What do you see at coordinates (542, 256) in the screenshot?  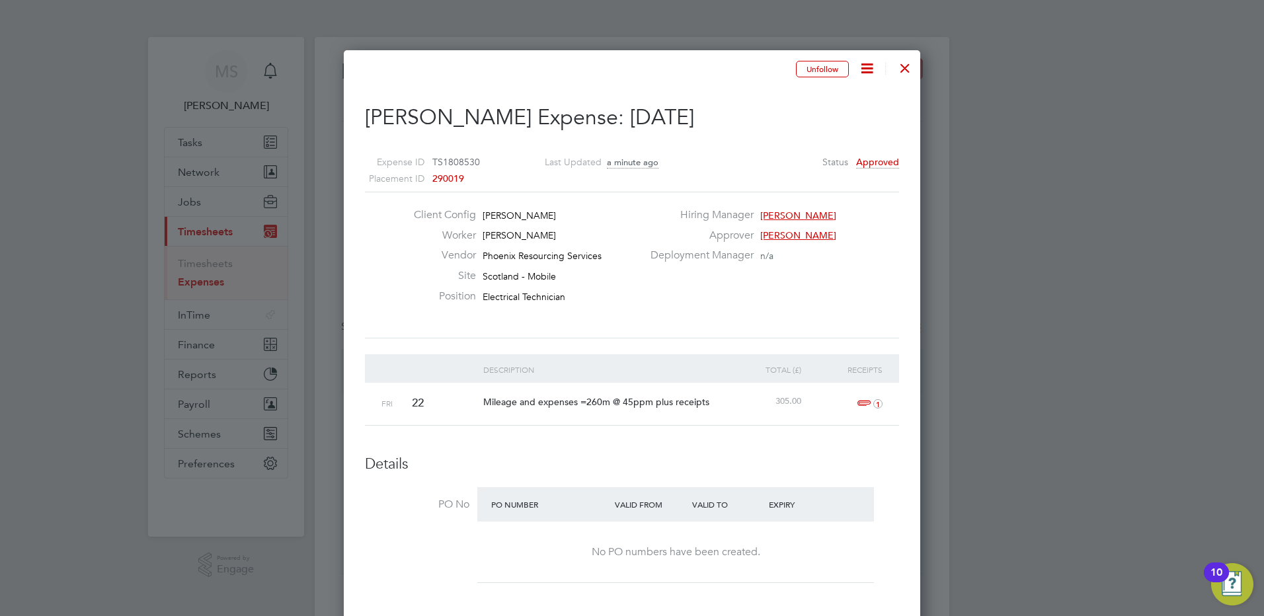 I see `span: Phoenix Resourcing Services` at bounding box center [542, 256].